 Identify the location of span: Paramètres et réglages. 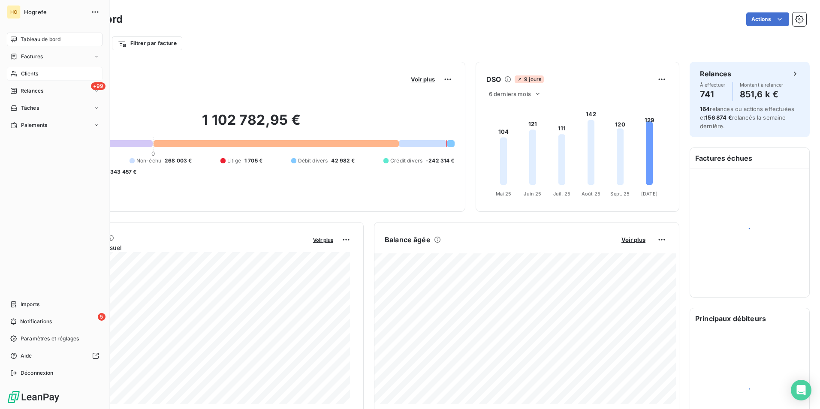
(50, 339).